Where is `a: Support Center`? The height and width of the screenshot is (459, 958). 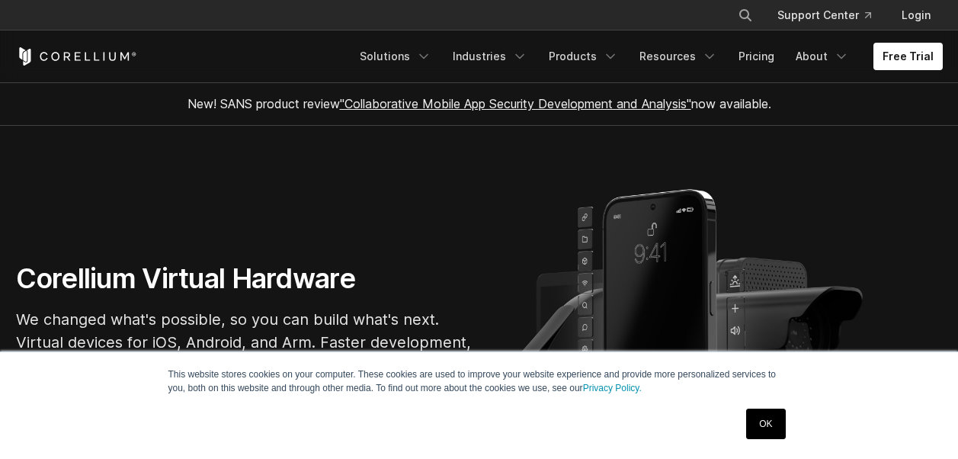
a: Support Center is located at coordinates (824, 15).